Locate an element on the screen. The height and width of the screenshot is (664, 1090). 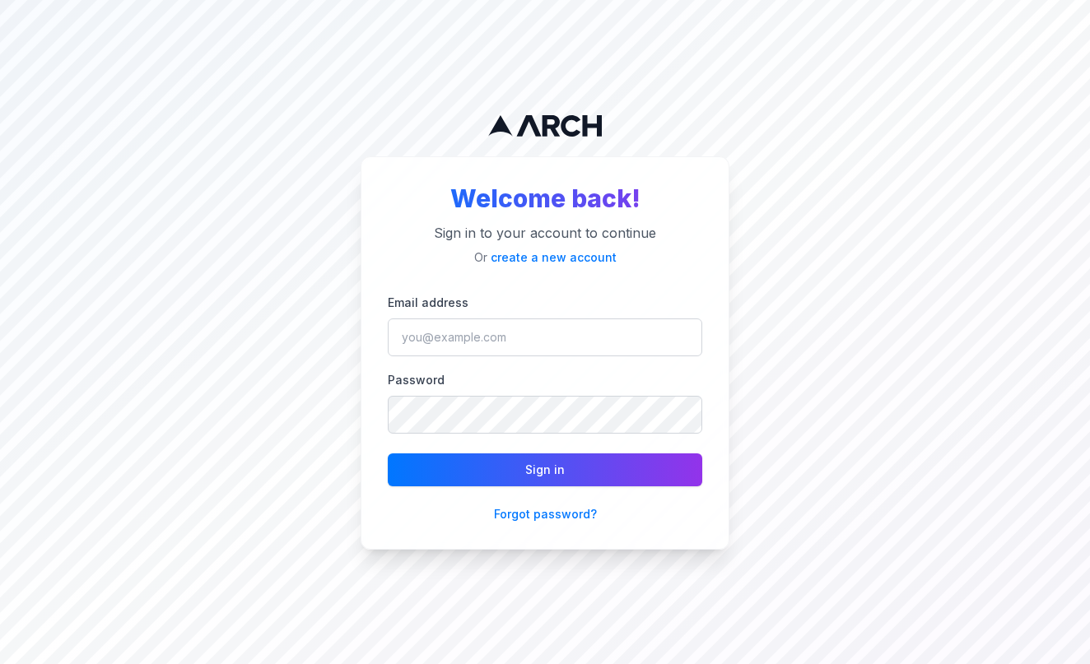
label: Password is located at coordinates (416, 380).